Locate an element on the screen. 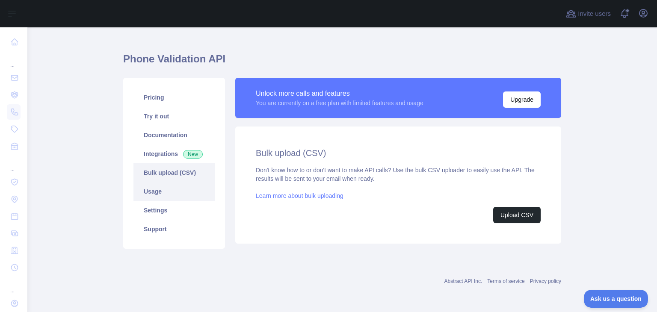  a: Privacy policy is located at coordinates (545, 282).